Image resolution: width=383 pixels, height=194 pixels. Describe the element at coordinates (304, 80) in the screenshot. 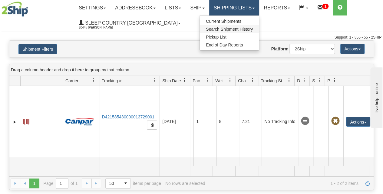

I see `a: Delivery Status filter column settings` at that location.